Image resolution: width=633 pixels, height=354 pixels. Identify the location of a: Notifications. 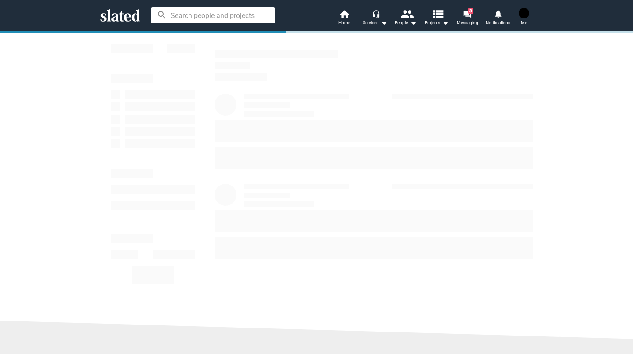
(498, 18).